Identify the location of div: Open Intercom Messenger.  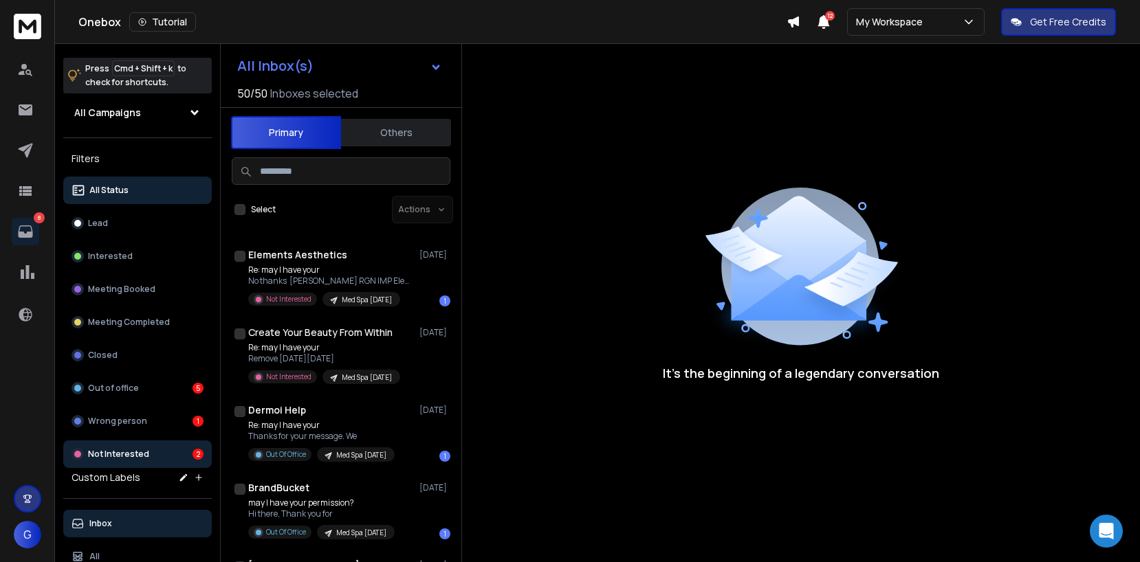
(1106, 531).